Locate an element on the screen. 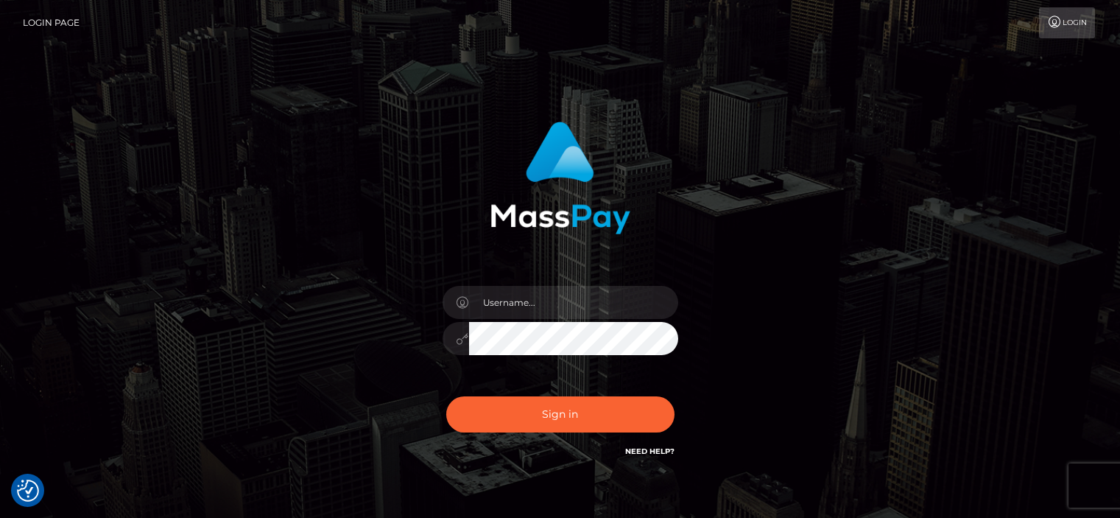 The width and height of the screenshot is (1120, 518). button: Consent Preferences is located at coordinates (28, 491).